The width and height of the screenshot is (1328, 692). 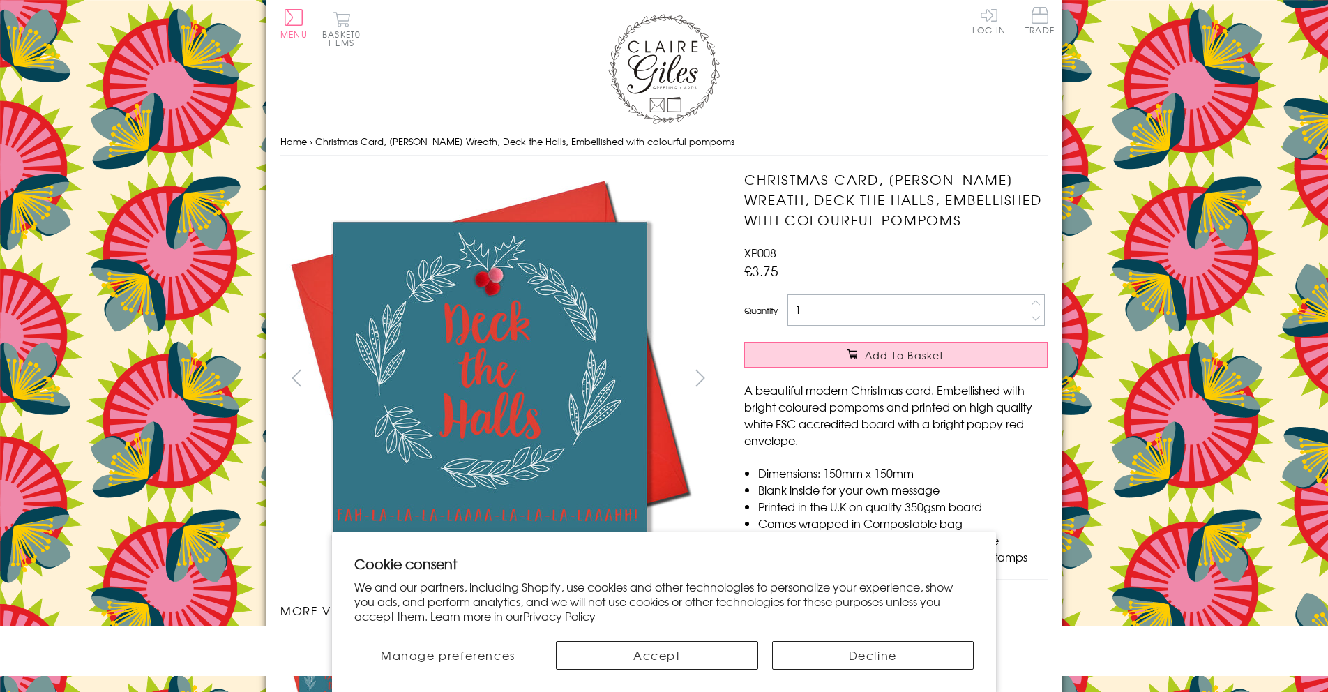 What do you see at coordinates (989, 20) in the screenshot?
I see `a: Log In` at bounding box center [989, 20].